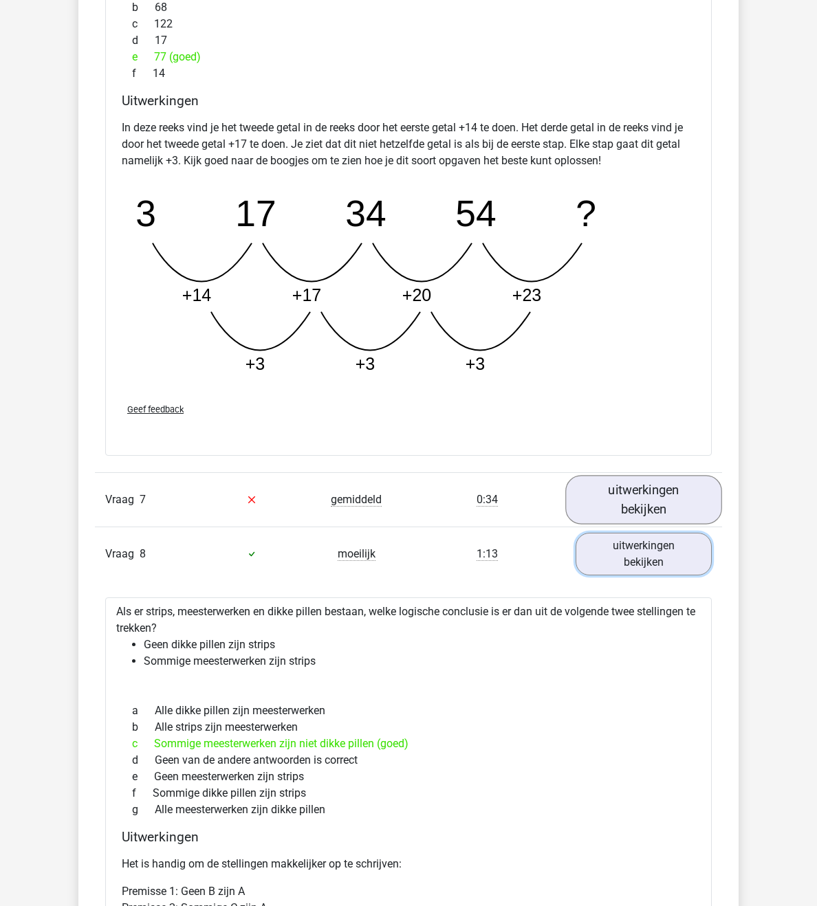 This screenshot has height=906, width=817. I want to click on div: Alle meesterwerken zijn dikke pillen, so click(408, 810).